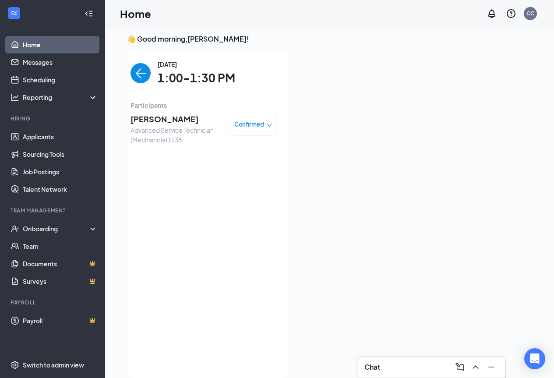  What do you see at coordinates (14, 13) in the screenshot?
I see `svg: WorkstreamLogo` at bounding box center [14, 13].